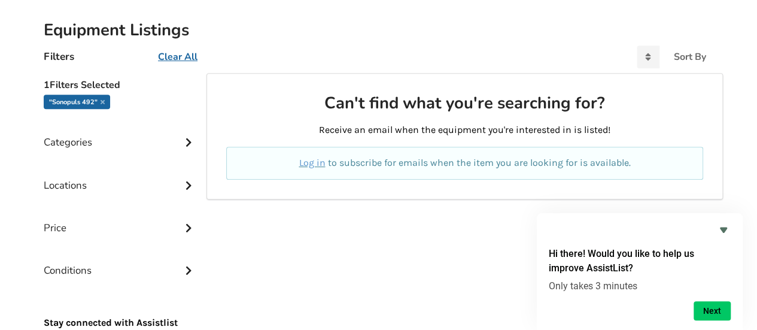  I want to click on button: Next question, so click(712, 310).